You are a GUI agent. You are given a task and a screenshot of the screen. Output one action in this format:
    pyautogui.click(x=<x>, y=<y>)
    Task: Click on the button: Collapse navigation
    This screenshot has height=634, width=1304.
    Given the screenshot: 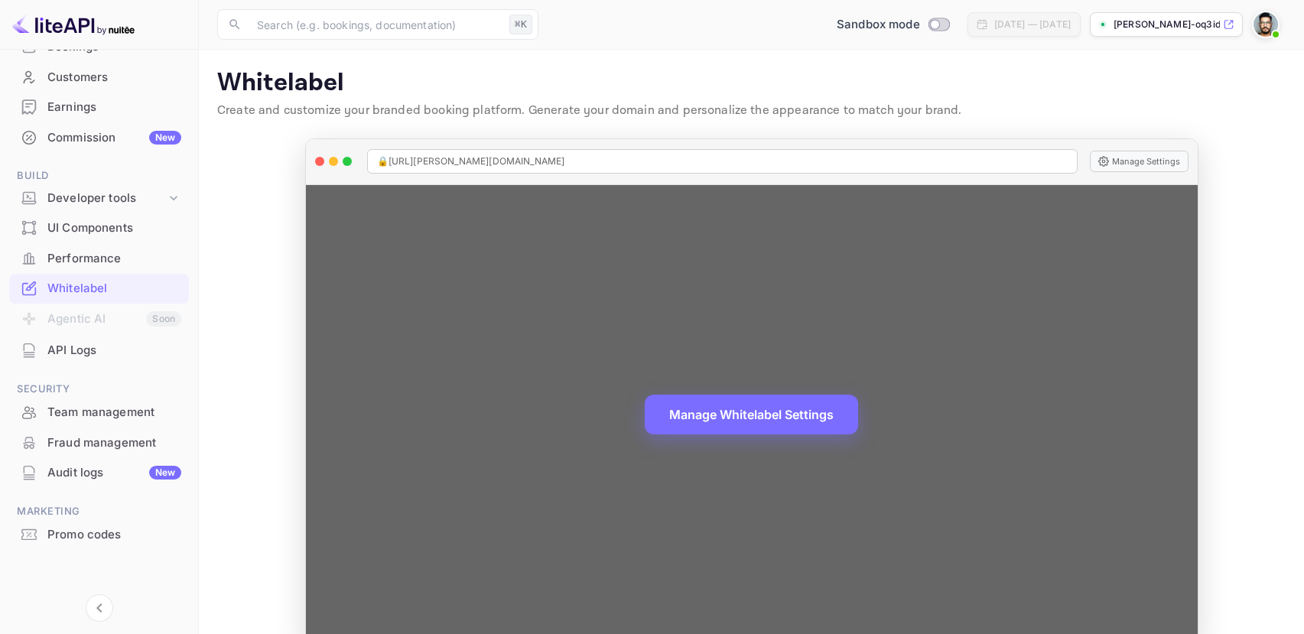 What is the action you would take?
    pyautogui.click(x=99, y=608)
    